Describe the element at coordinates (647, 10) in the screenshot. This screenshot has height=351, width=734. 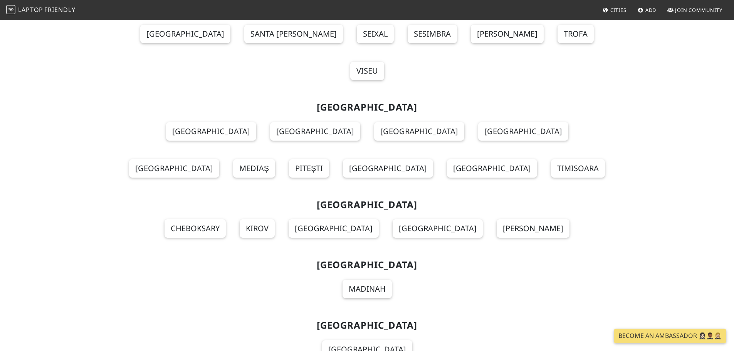
I see `a: Add` at that location.